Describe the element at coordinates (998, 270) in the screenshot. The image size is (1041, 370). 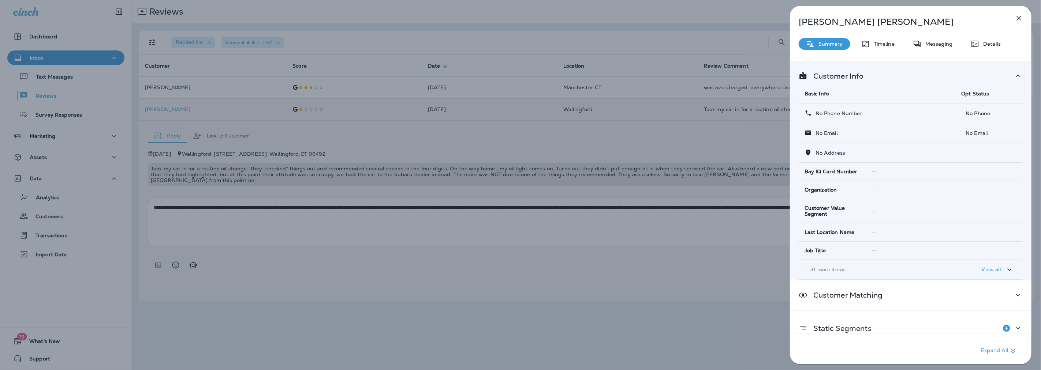
I see `button: View all` at that location.